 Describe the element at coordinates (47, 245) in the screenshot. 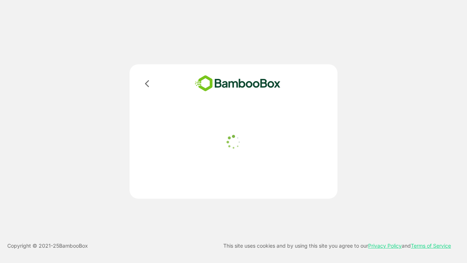

I see `p: Copyright © 2021- 25 BambooBox` at that location.